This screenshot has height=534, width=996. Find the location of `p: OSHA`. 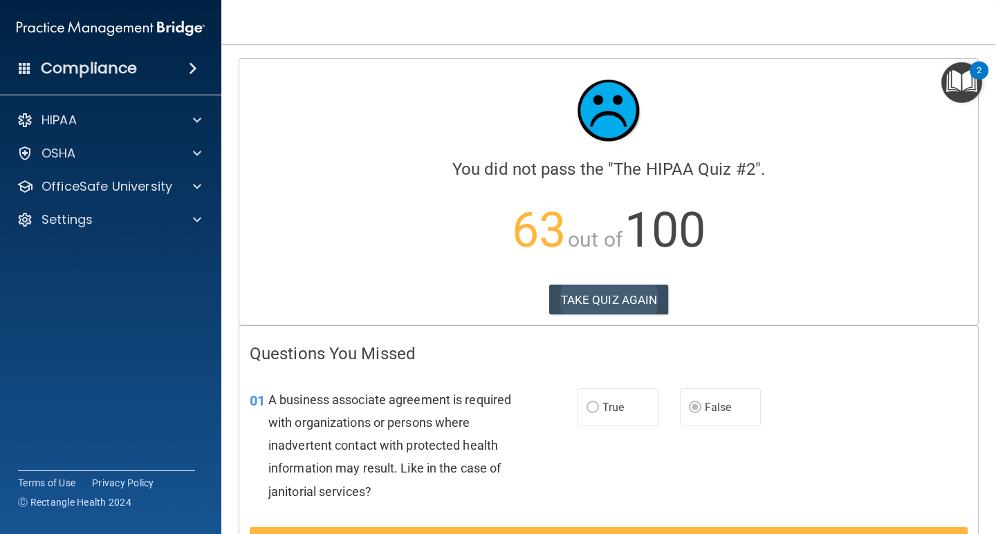

p: OSHA is located at coordinates (59, 153).